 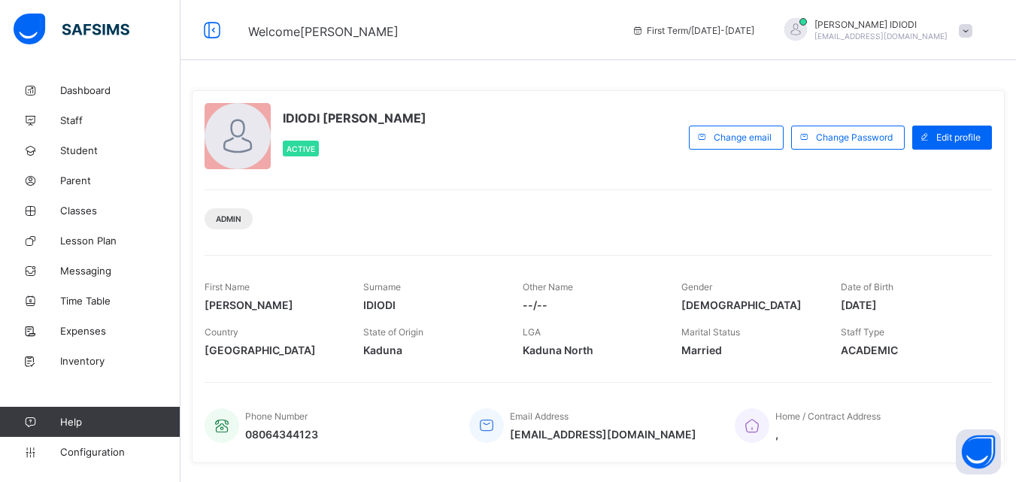 What do you see at coordinates (431, 305) in the screenshot?
I see `span: IDIODI` at bounding box center [431, 305].